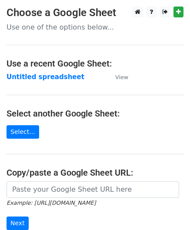 Image resolution: width=190 pixels, height=230 pixels. I want to click on h3: Choose a Google Sheet, so click(95, 13).